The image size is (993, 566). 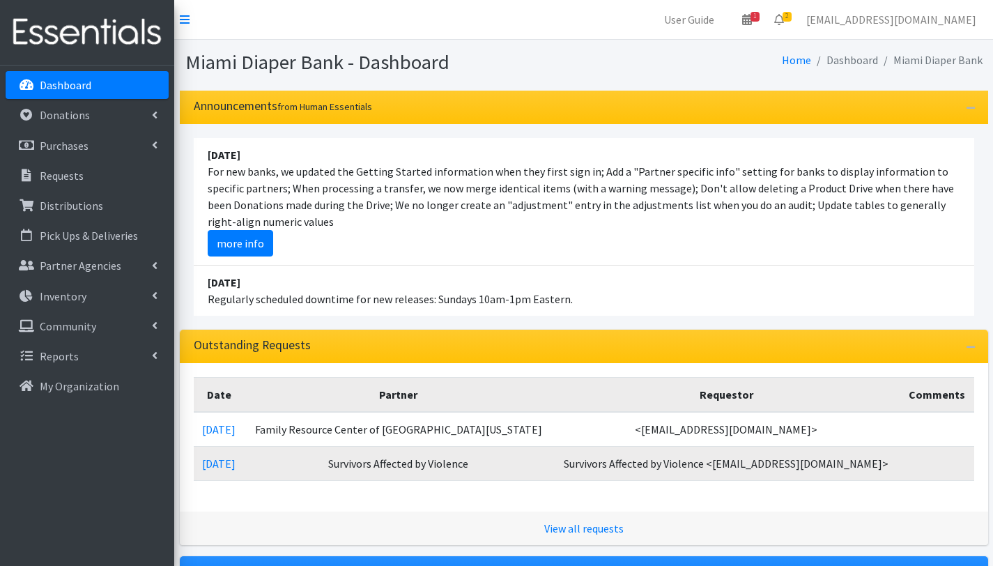 I want to click on a: Distributions, so click(x=87, y=205).